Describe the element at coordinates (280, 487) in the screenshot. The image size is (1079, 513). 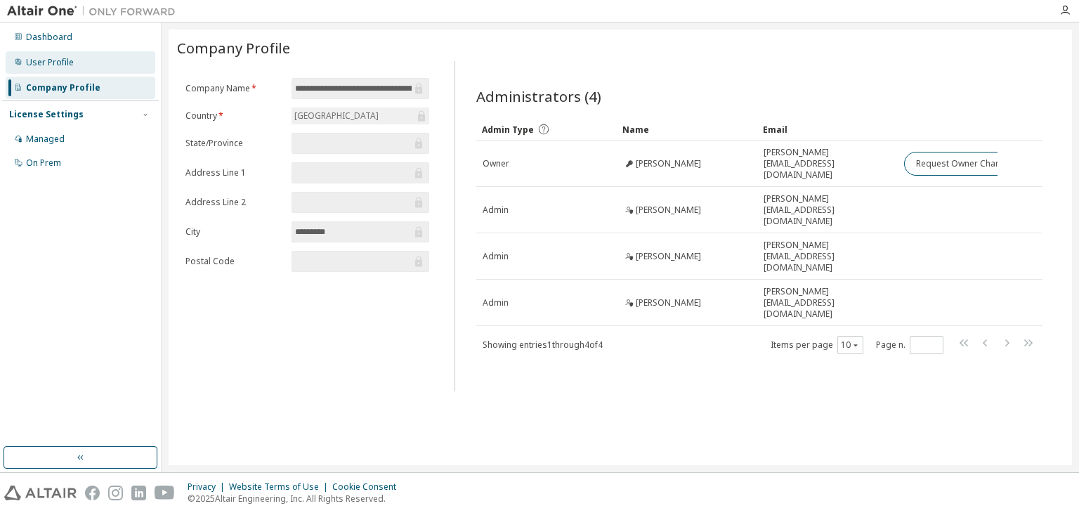
I see `div: Website Terms of Use` at that location.